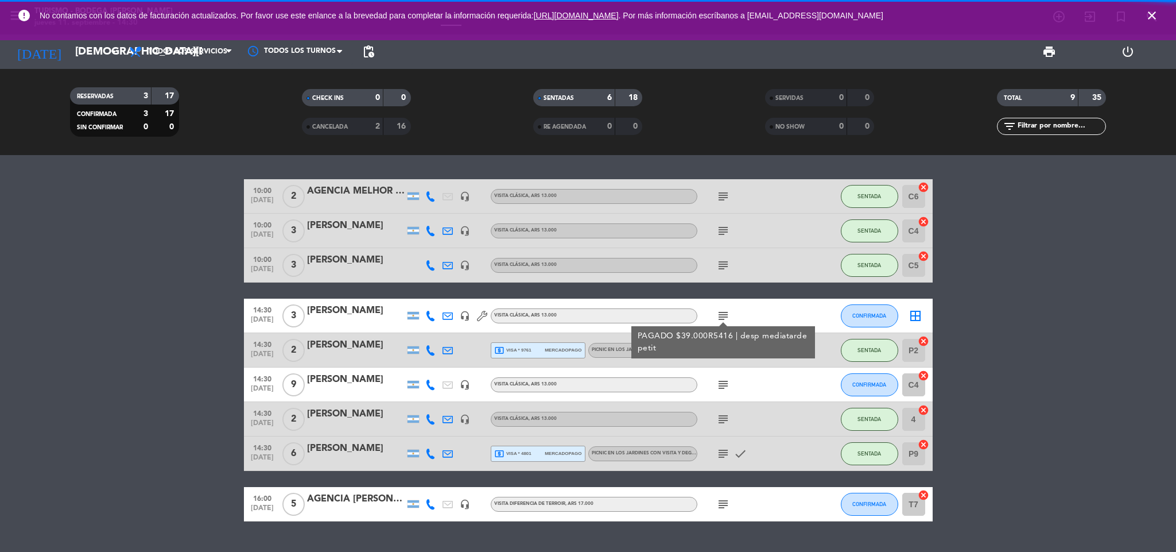 This screenshot has height=552, width=1176. Describe the element at coordinates (1010, 126) in the screenshot. I see `i: filter_list` at that location.